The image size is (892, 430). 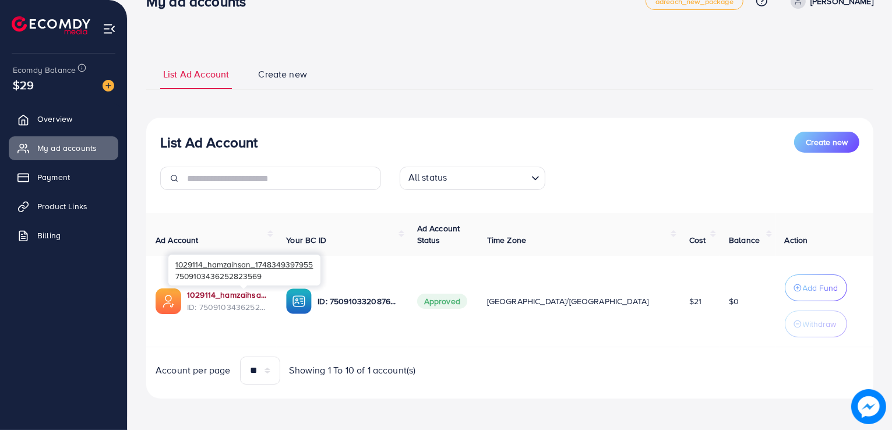 I want to click on span: $21, so click(x=695, y=301).